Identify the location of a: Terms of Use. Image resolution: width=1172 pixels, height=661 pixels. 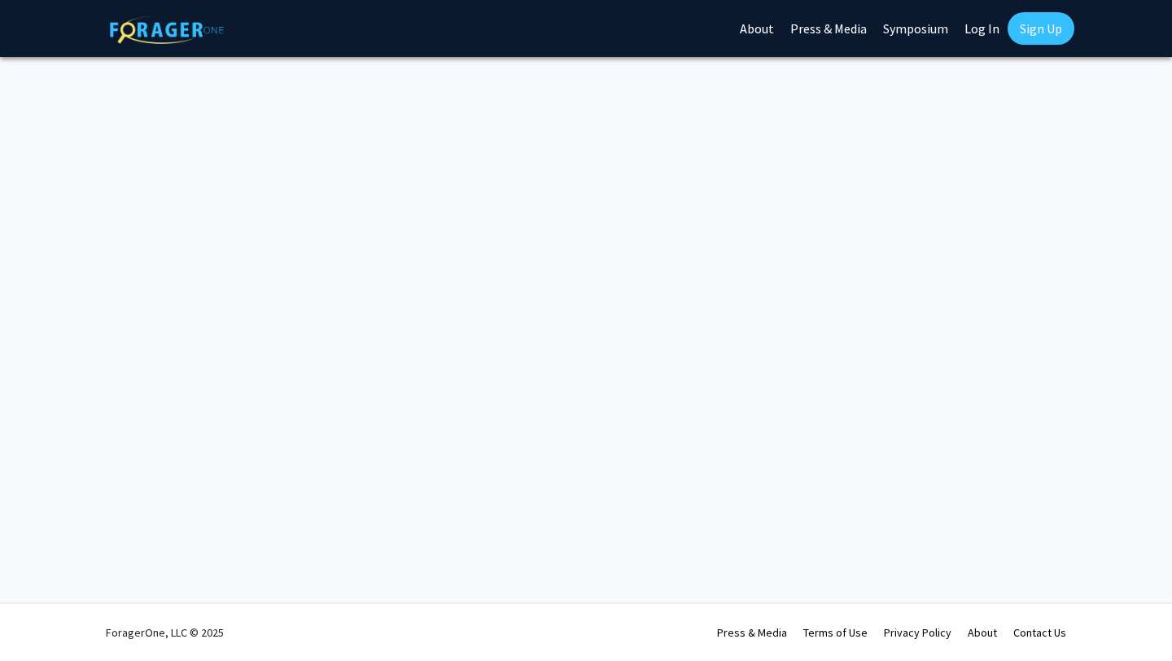
(835, 633).